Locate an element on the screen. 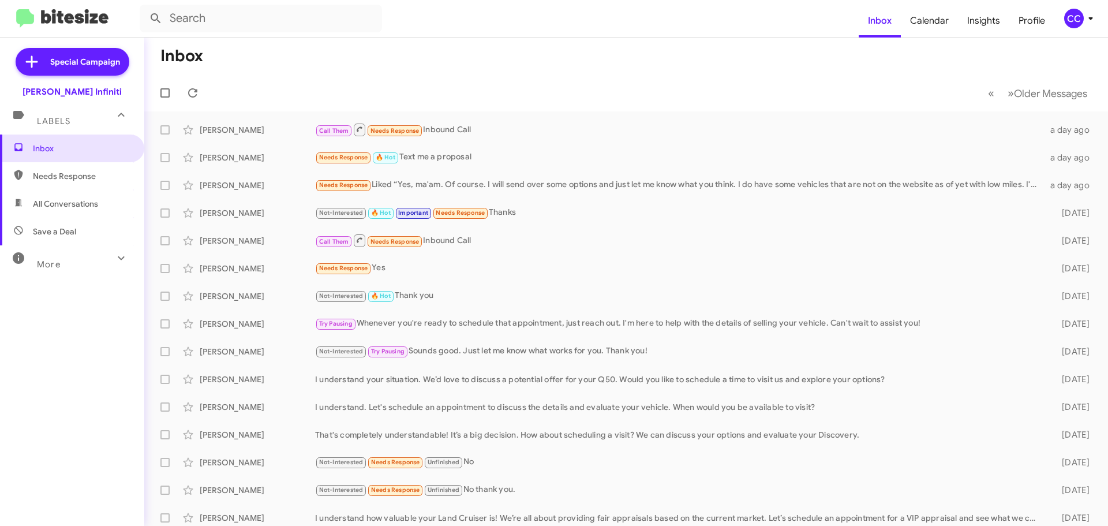 The width and height of the screenshot is (1108, 526). button: CC is located at coordinates (1074, 18).